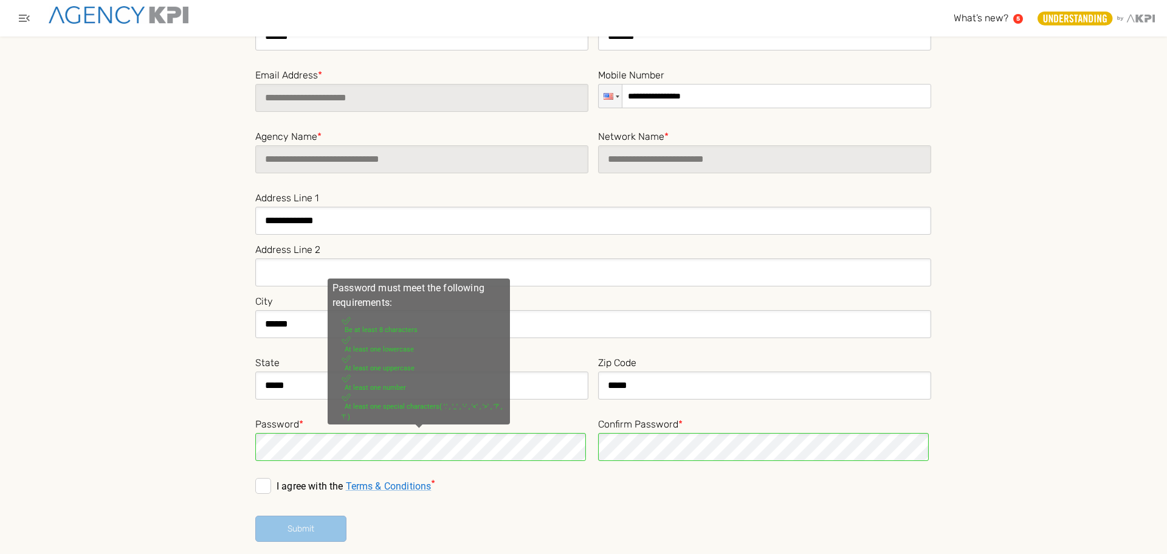  I want to click on span: At least one number, so click(375, 387).